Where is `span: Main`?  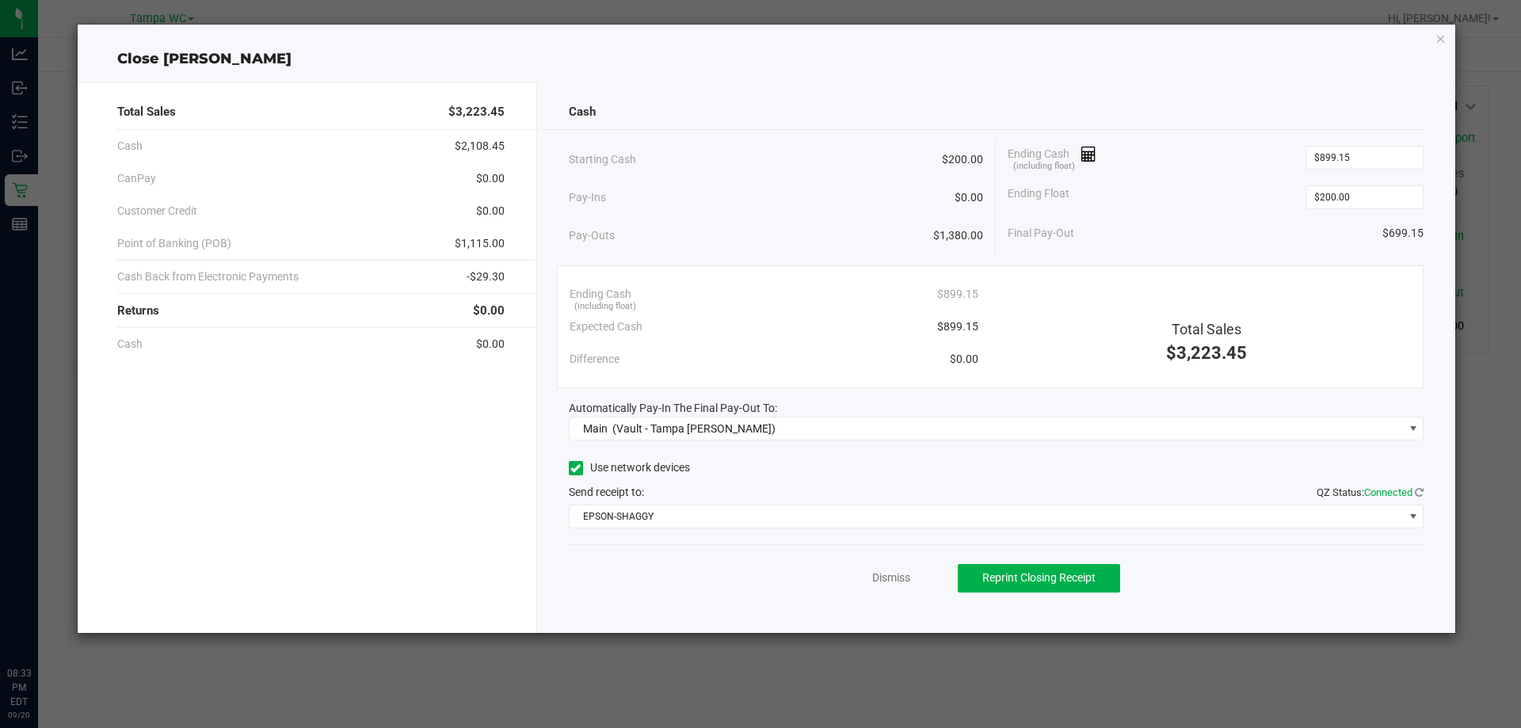 span: Main is located at coordinates (595, 429).